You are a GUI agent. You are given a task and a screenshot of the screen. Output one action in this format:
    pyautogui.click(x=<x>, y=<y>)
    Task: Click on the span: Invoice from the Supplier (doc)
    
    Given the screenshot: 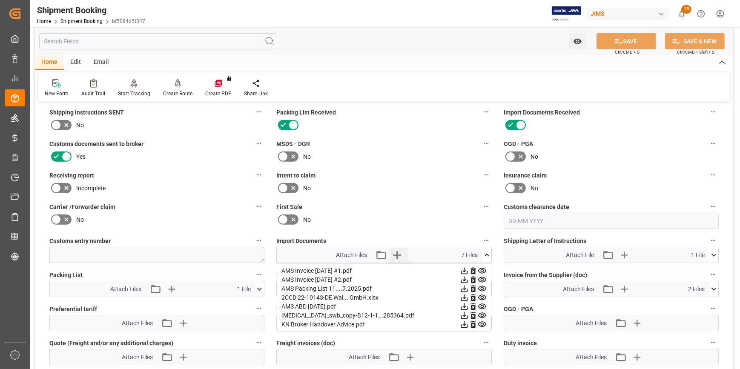 What is the action you would take?
    pyautogui.click(x=546, y=275)
    